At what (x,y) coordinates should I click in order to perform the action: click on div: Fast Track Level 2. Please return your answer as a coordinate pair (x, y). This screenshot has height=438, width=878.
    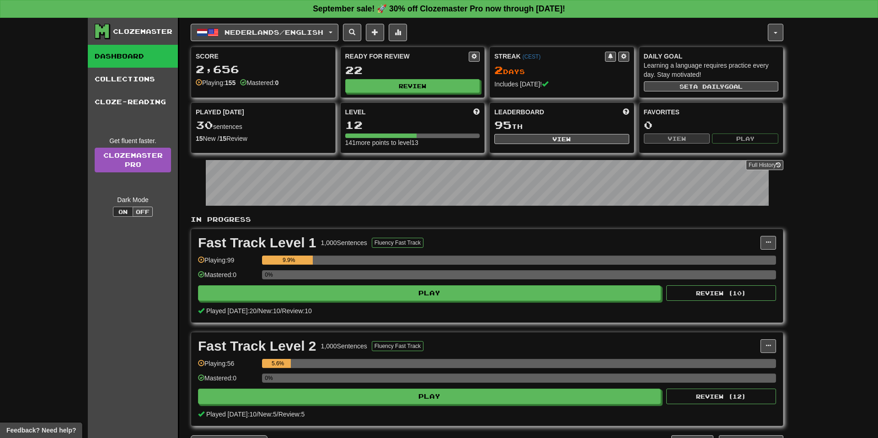
    Looking at the image, I should click on (257, 346).